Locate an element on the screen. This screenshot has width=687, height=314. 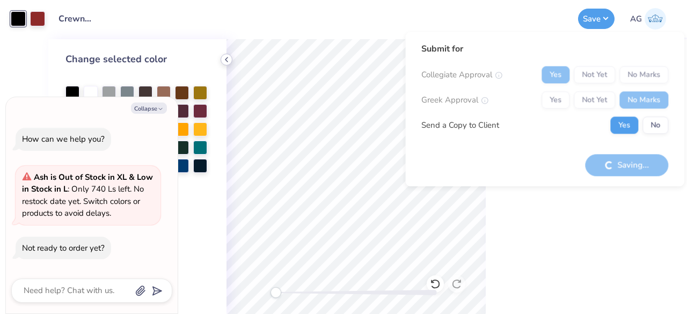
span: AG is located at coordinates (636, 19).